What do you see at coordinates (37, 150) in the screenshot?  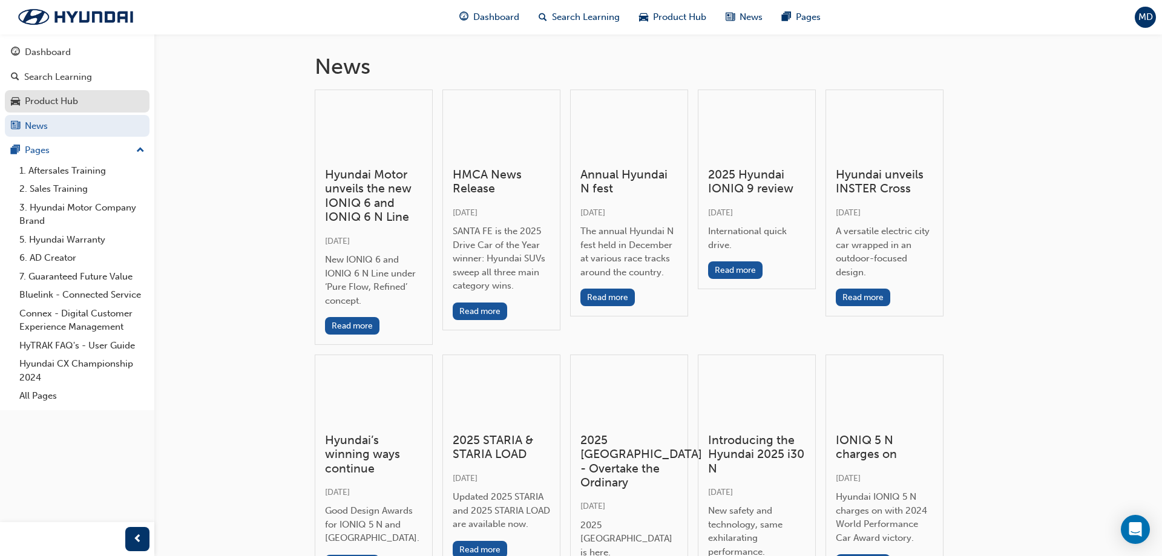 I see `div: Pages` at bounding box center [37, 150].